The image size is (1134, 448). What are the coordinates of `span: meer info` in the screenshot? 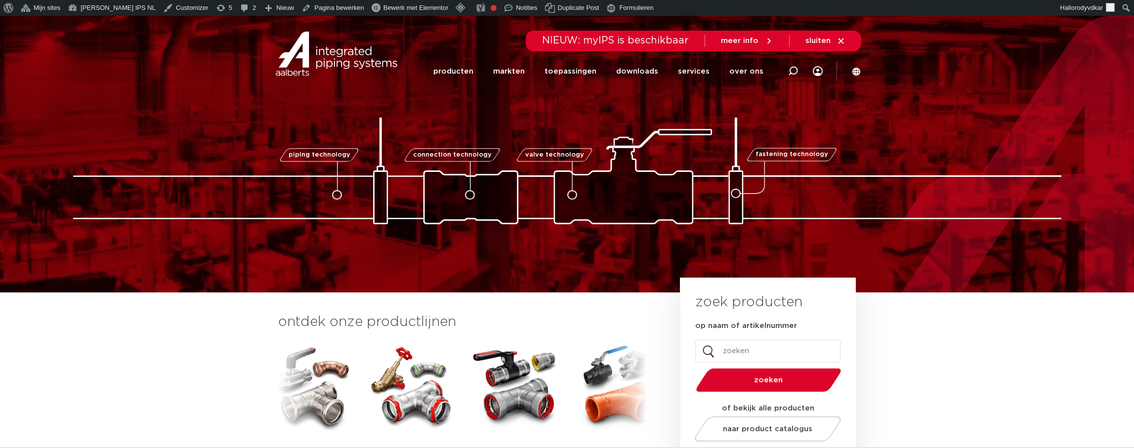 It's located at (739, 41).